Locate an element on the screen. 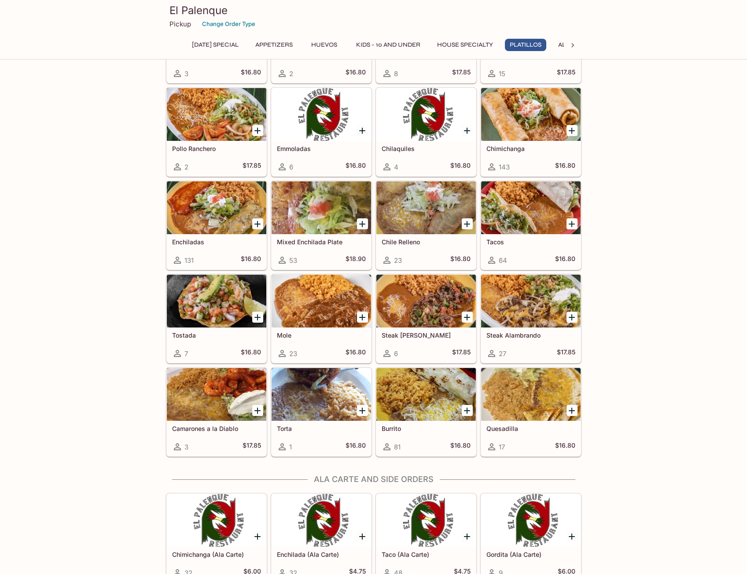  a: Chimichanga143$16.80 is located at coordinates (531, 132).